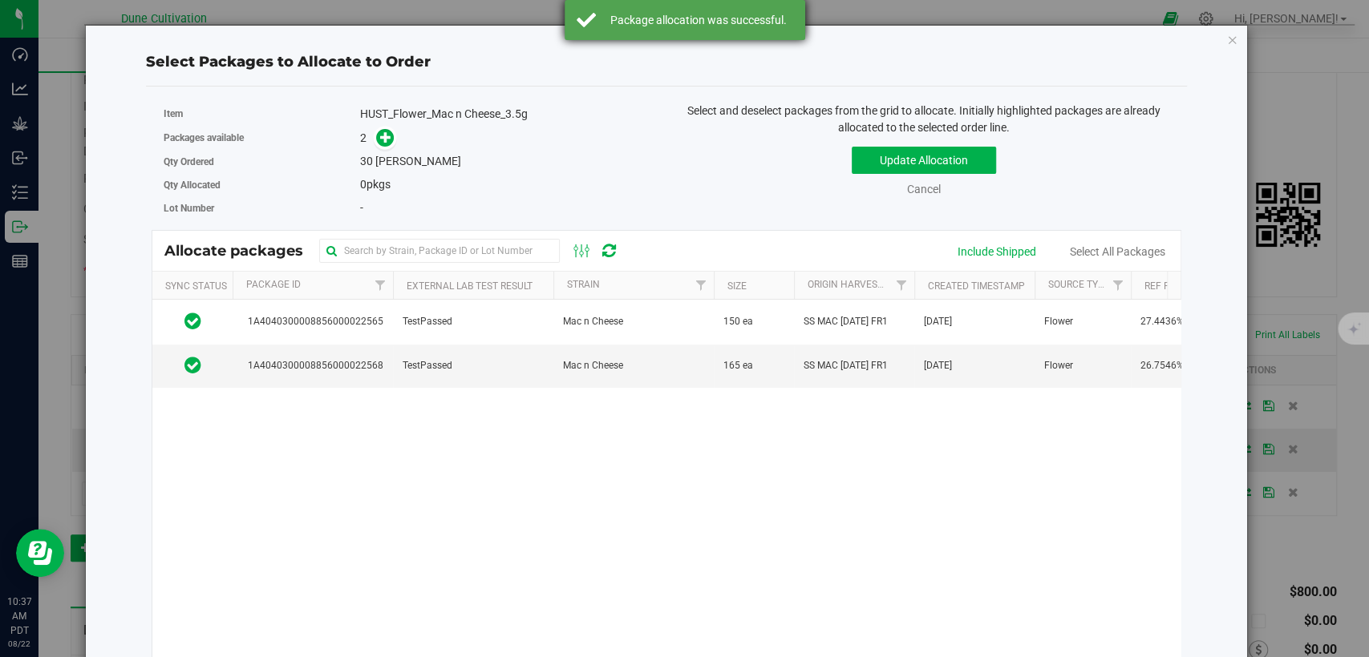 The image size is (1369, 657). I want to click on a: Strain, so click(582, 285).